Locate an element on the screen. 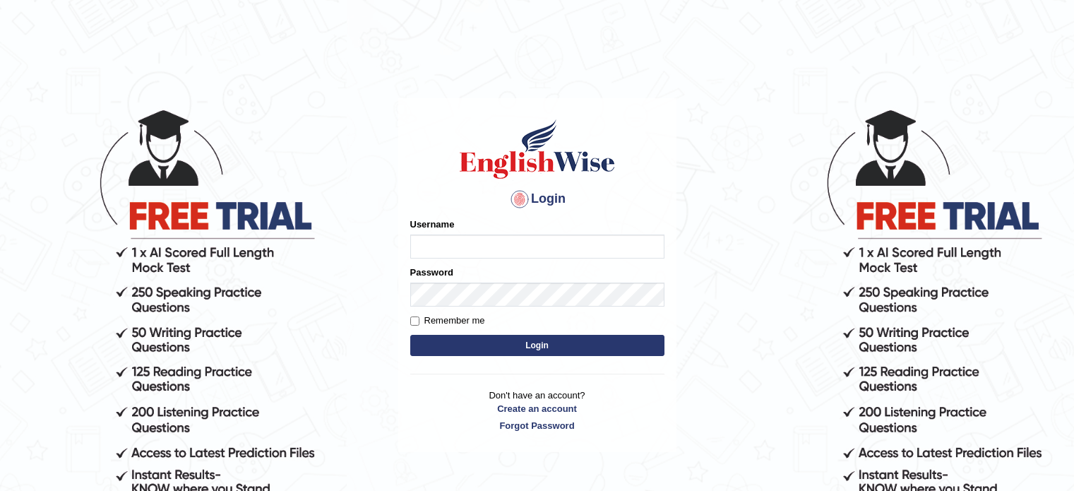 This screenshot has height=491, width=1074. img: Logo of English Wise sign in for intelligent practice with AI is located at coordinates (537, 149).